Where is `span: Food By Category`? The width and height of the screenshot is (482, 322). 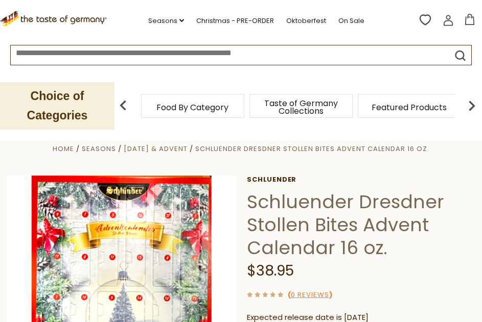 span: Food By Category is located at coordinates (192, 107).